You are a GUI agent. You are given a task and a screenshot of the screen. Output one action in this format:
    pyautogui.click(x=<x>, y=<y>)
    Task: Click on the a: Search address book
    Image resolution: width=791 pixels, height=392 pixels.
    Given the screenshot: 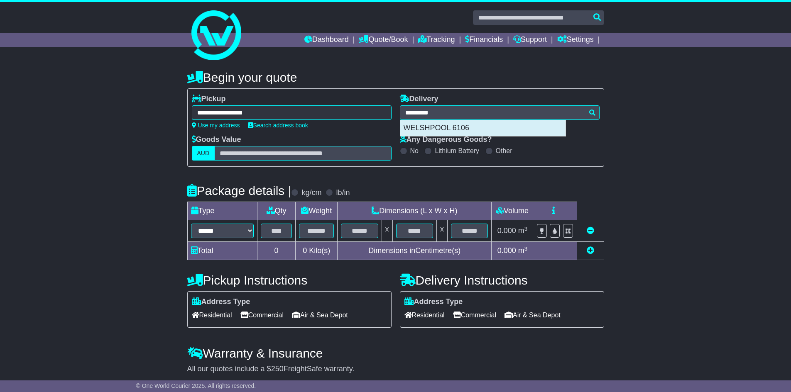 What is the action you would take?
    pyautogui.click(x=278, y=125)
    